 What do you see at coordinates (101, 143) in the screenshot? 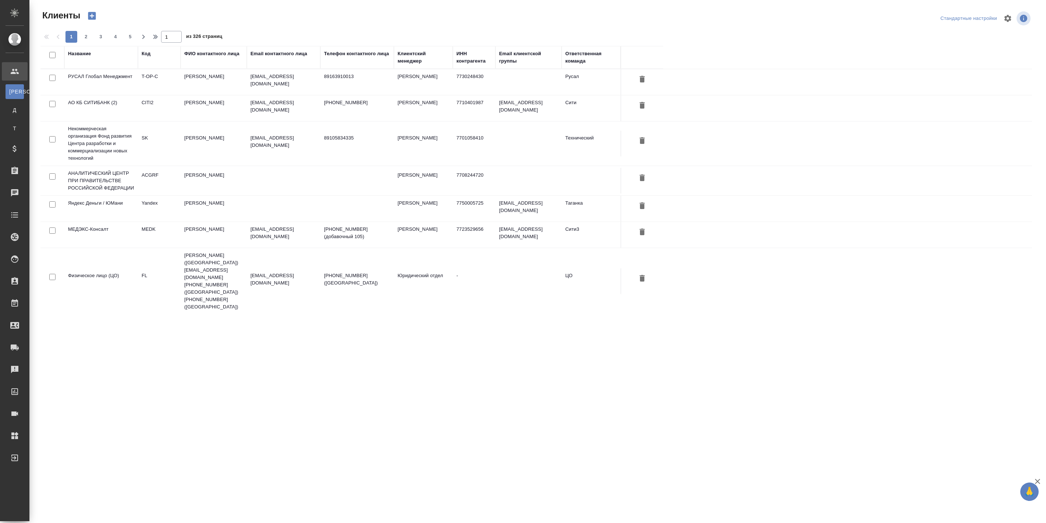
I see `td: Некоммерческая организация Фонд развития Центра разработки и коммерциализации новых технологий` at bounding box center [101, 143].